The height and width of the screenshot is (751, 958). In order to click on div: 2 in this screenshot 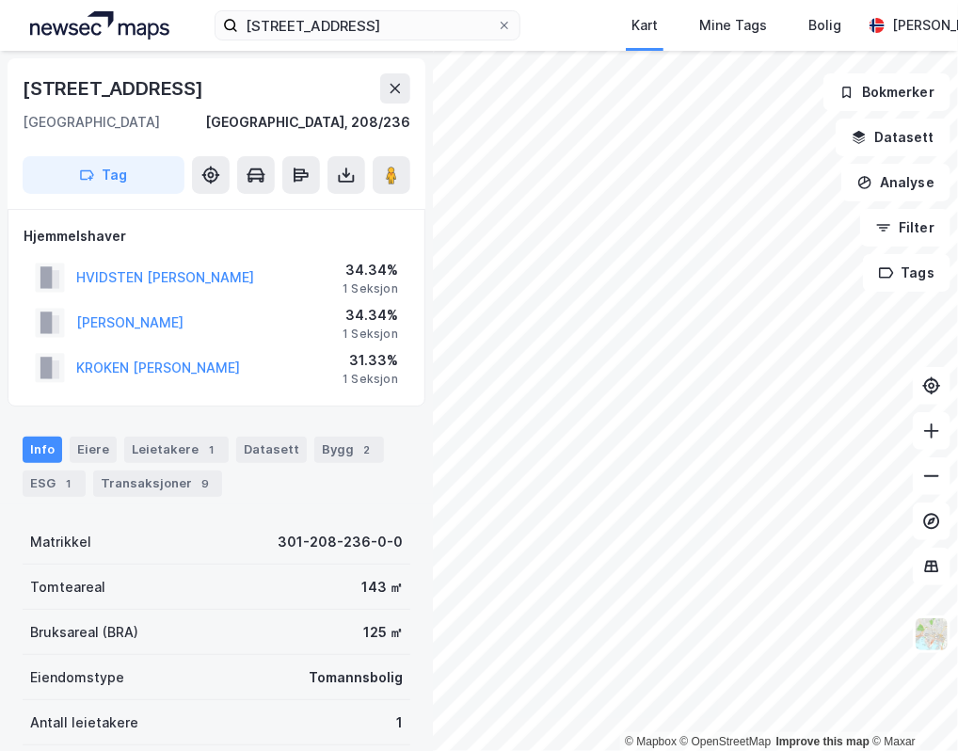, I will do `click(367, 450)`.